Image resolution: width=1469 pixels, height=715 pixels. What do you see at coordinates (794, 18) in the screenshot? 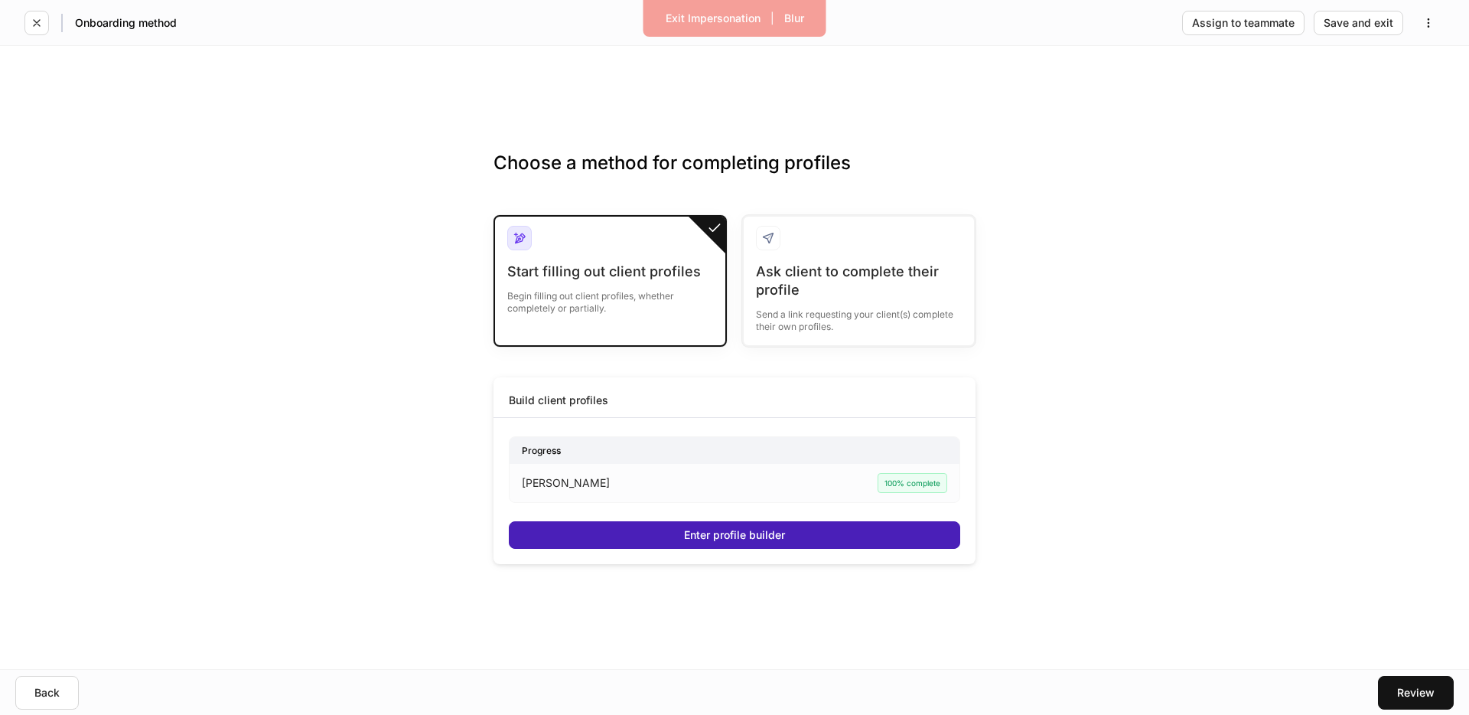
I see `button: Blur` at bounding box center [794, 18].